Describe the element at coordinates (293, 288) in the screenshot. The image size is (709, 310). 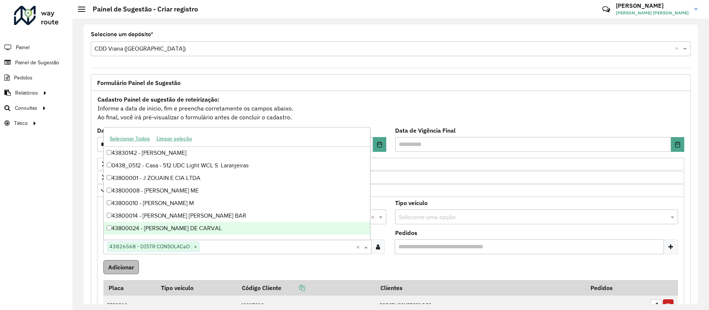
I see `a: Copiar` at that location.